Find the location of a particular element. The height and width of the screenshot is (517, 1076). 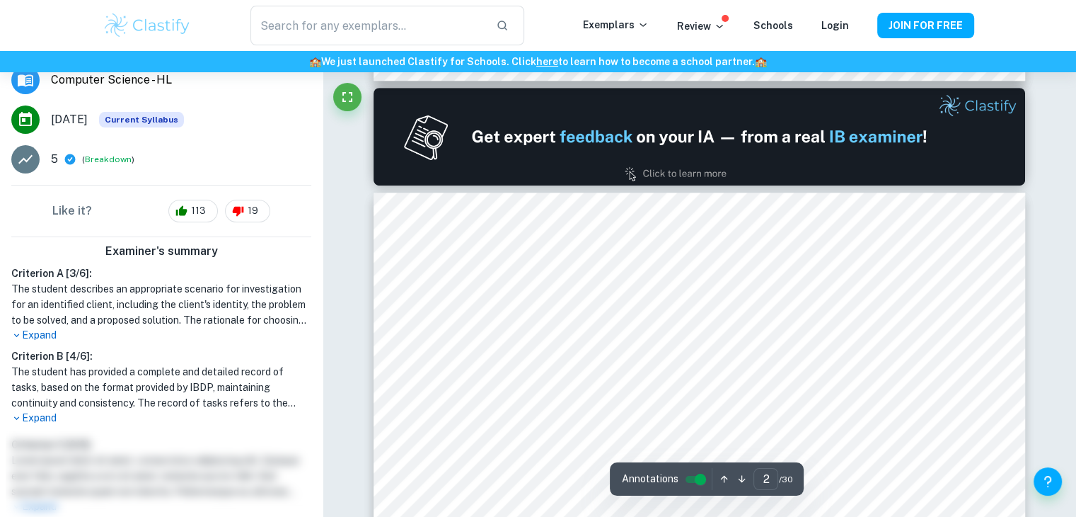

a: Ad is located at coordinates (700, 137).